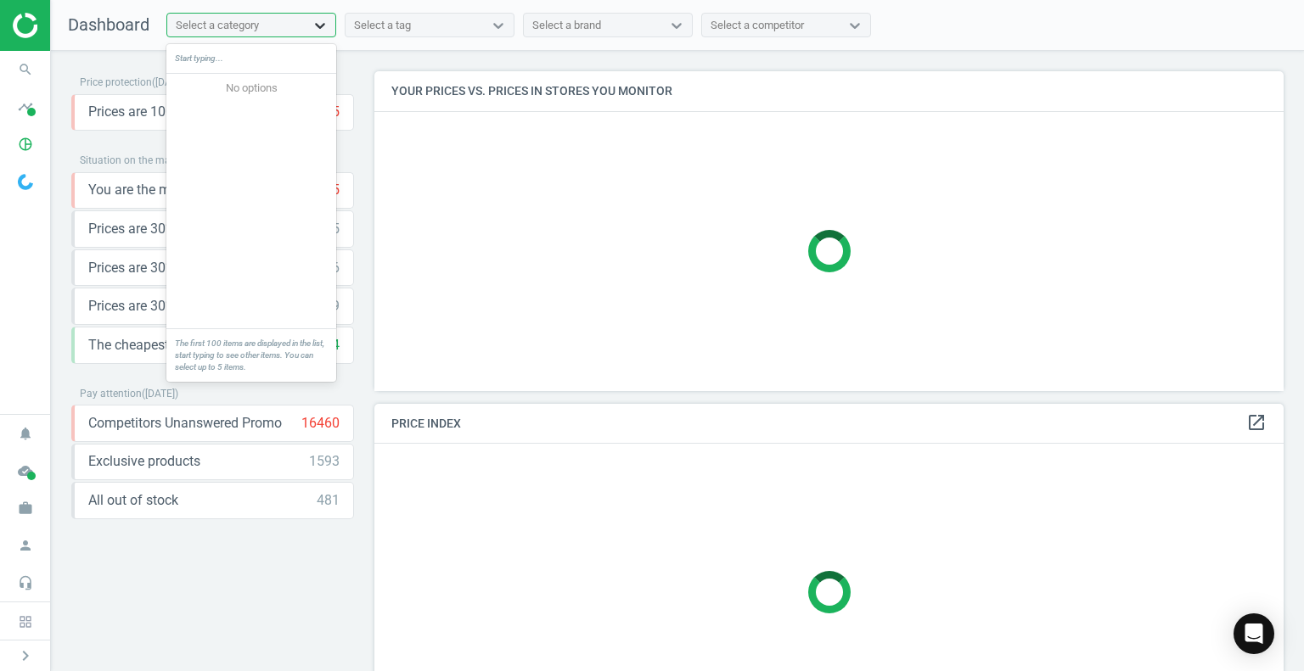 This screenshot has height=671, width=1304. I want to click on div: Start typing..., so click(251, 59).